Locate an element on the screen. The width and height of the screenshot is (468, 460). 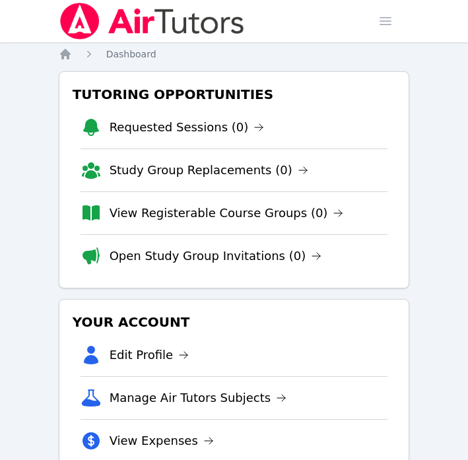
nav: Breadcrumb is located at coordinates (234, 54).